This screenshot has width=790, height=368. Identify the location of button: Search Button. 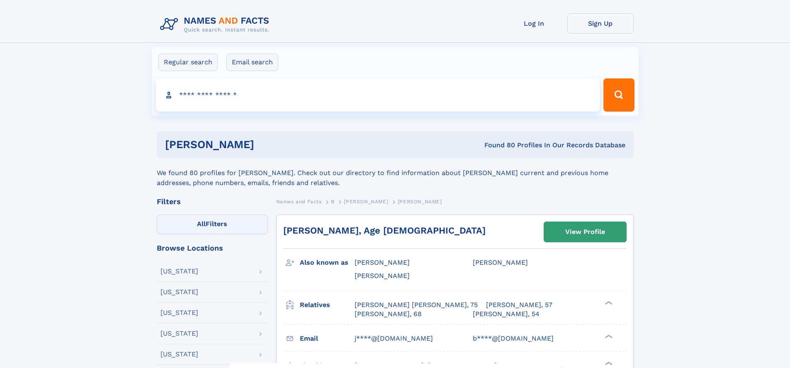
(619, 95).